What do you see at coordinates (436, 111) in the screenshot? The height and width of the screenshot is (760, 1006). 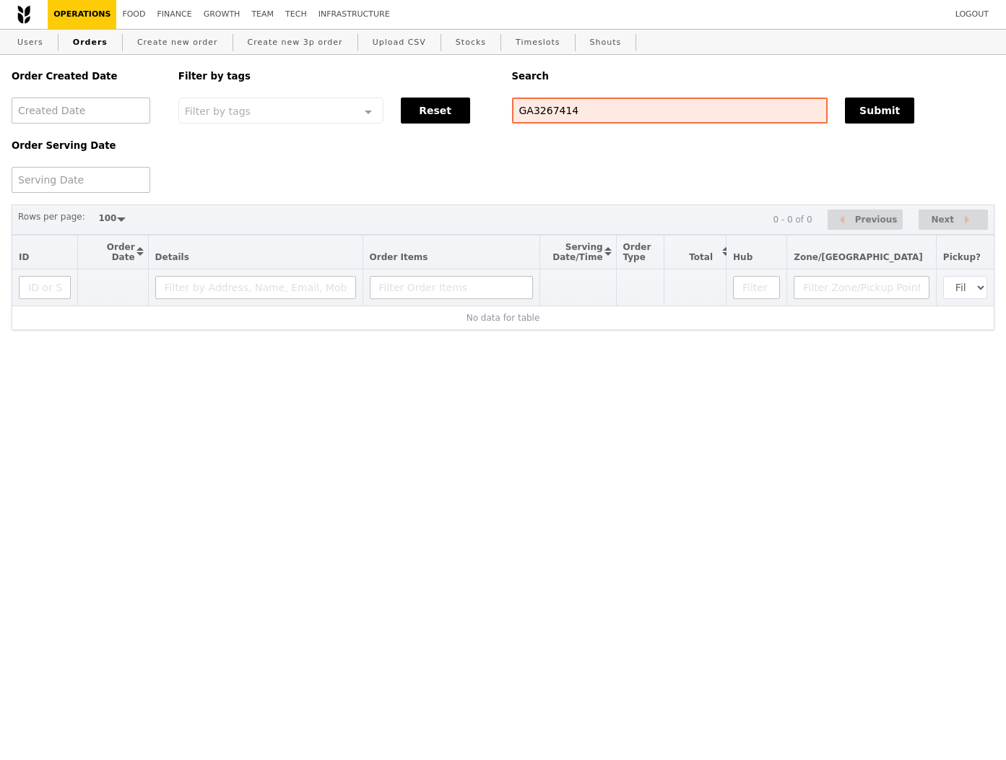 I see `button: Reset` at bounding box center [436, 111].